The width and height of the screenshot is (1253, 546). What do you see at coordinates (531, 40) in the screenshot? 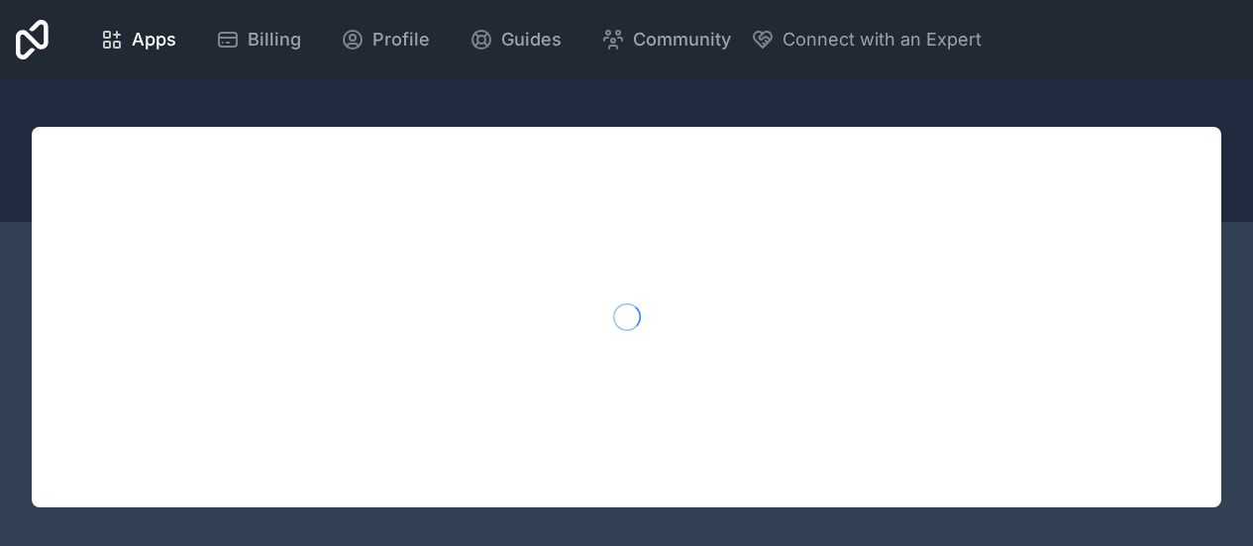
I see `span: Guides` at bounding box center [531, 40].